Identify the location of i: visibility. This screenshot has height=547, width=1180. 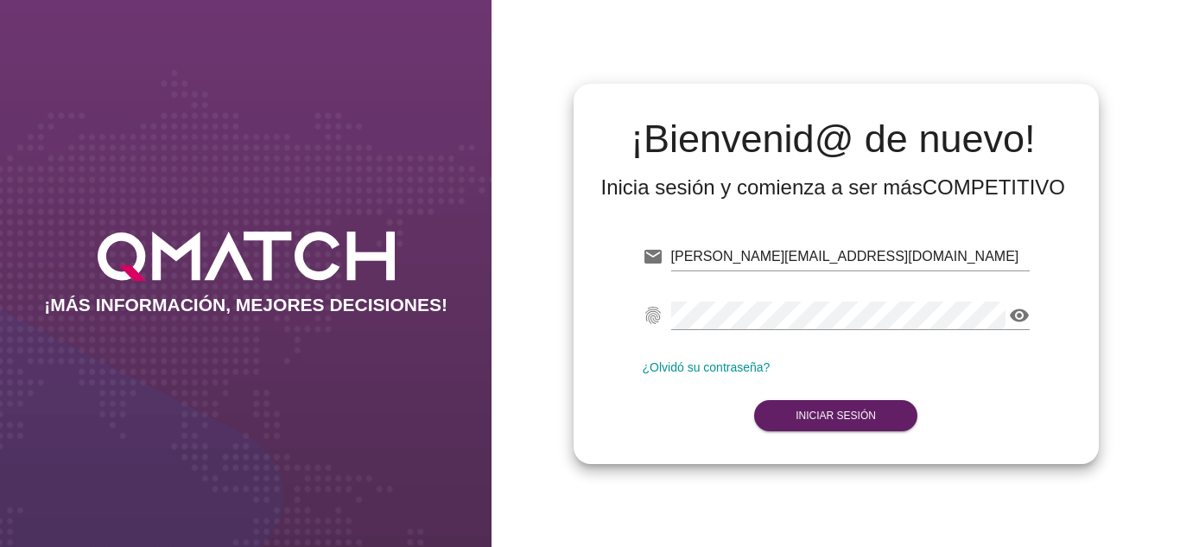
(1019, 315).